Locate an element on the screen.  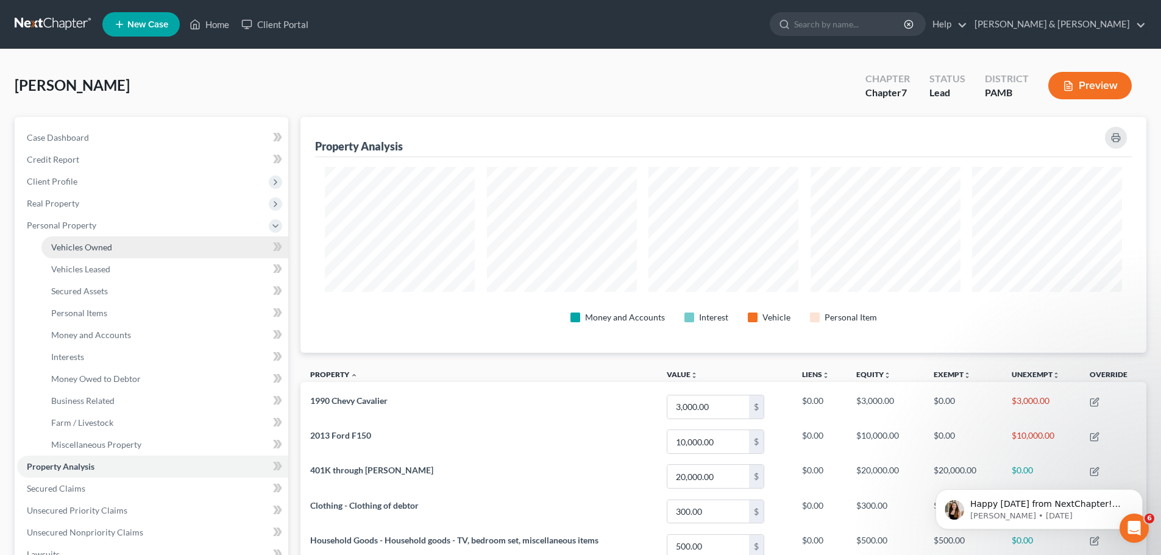
div: Lead is located at coordinates (947, 93).